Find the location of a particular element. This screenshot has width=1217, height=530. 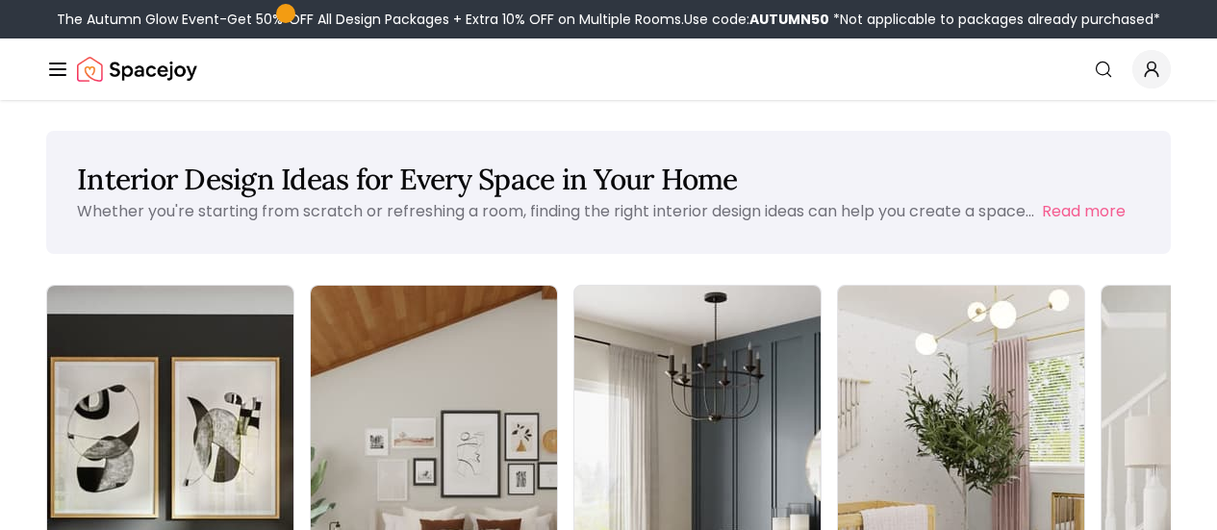

h1: Interior Design Ideas for Every Space in Your Home is located at coordinates (608, 179).